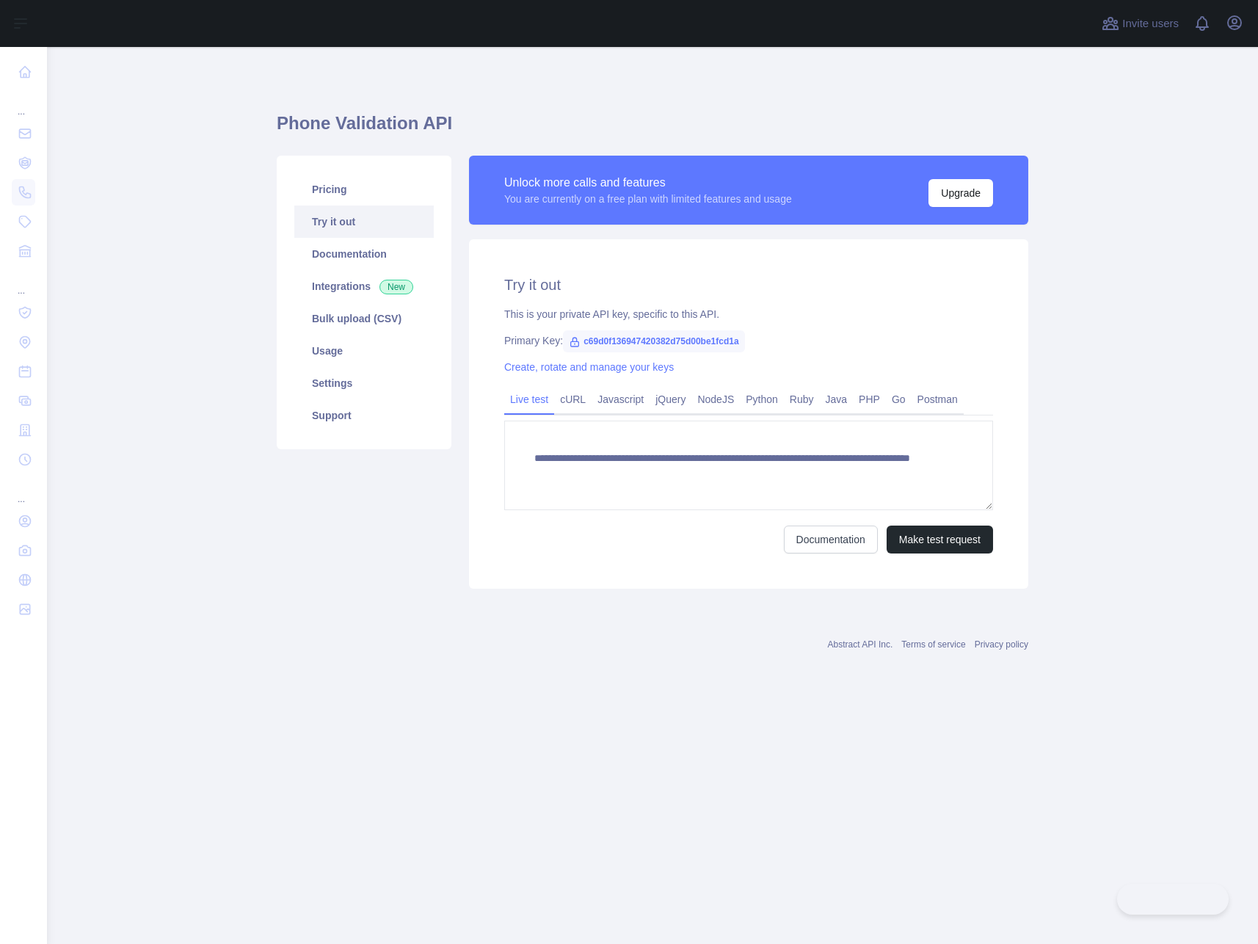 This screenshot has width=1258, height=944. I want to click on h1: Phone Validation API, so click(652, 129).